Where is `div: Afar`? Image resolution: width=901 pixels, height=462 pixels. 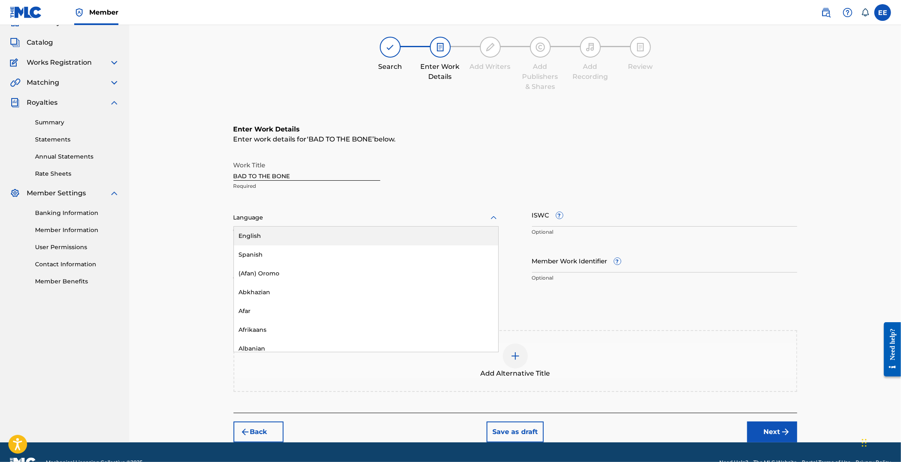 div: Afar is located at coordinates (366, 311).